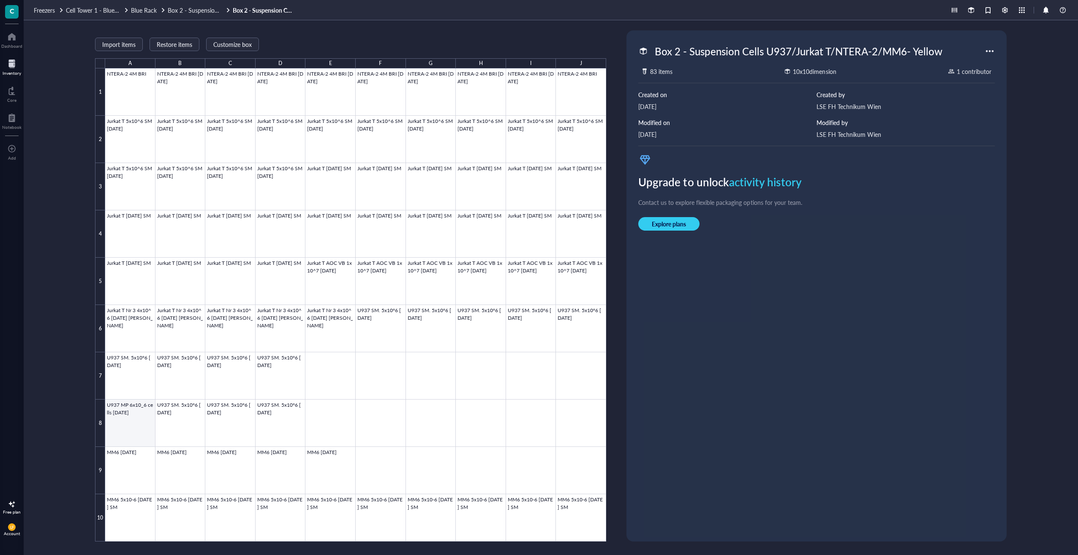  Describe the element at coordinates (817, 202) in the screenshot. I see `div: Contact us to explore flexible packaging options for your team.` at that location.